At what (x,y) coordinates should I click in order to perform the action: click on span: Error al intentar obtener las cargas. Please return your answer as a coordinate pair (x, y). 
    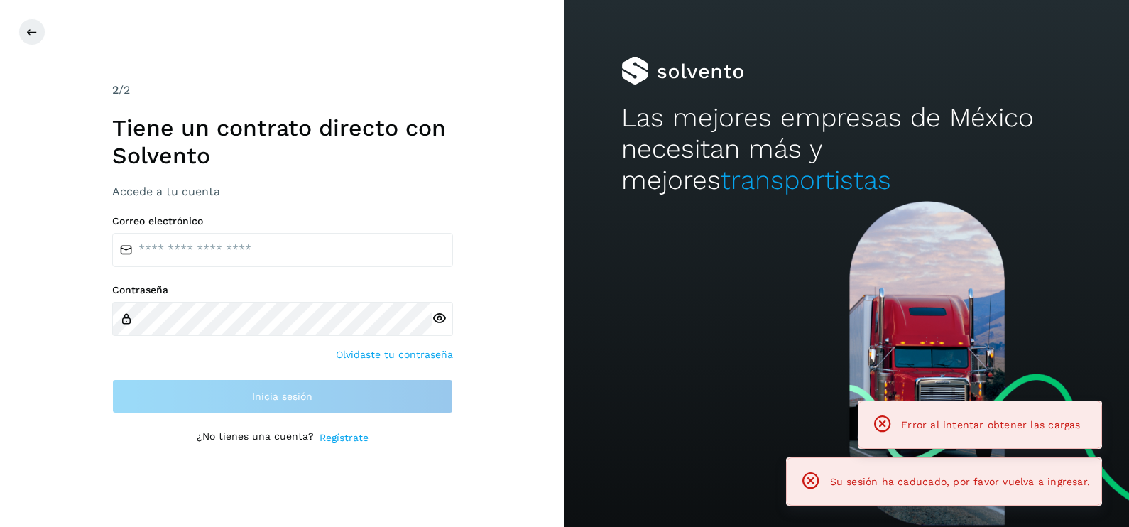
    Looking at the image, I should click on (990, 424).